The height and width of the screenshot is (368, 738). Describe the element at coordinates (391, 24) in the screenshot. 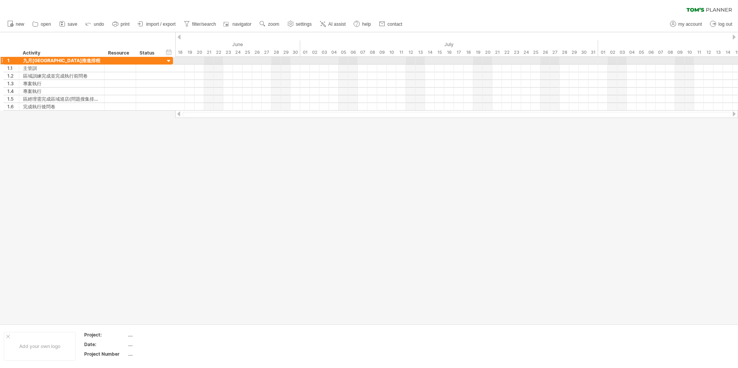

I see `a: contact` at that location.